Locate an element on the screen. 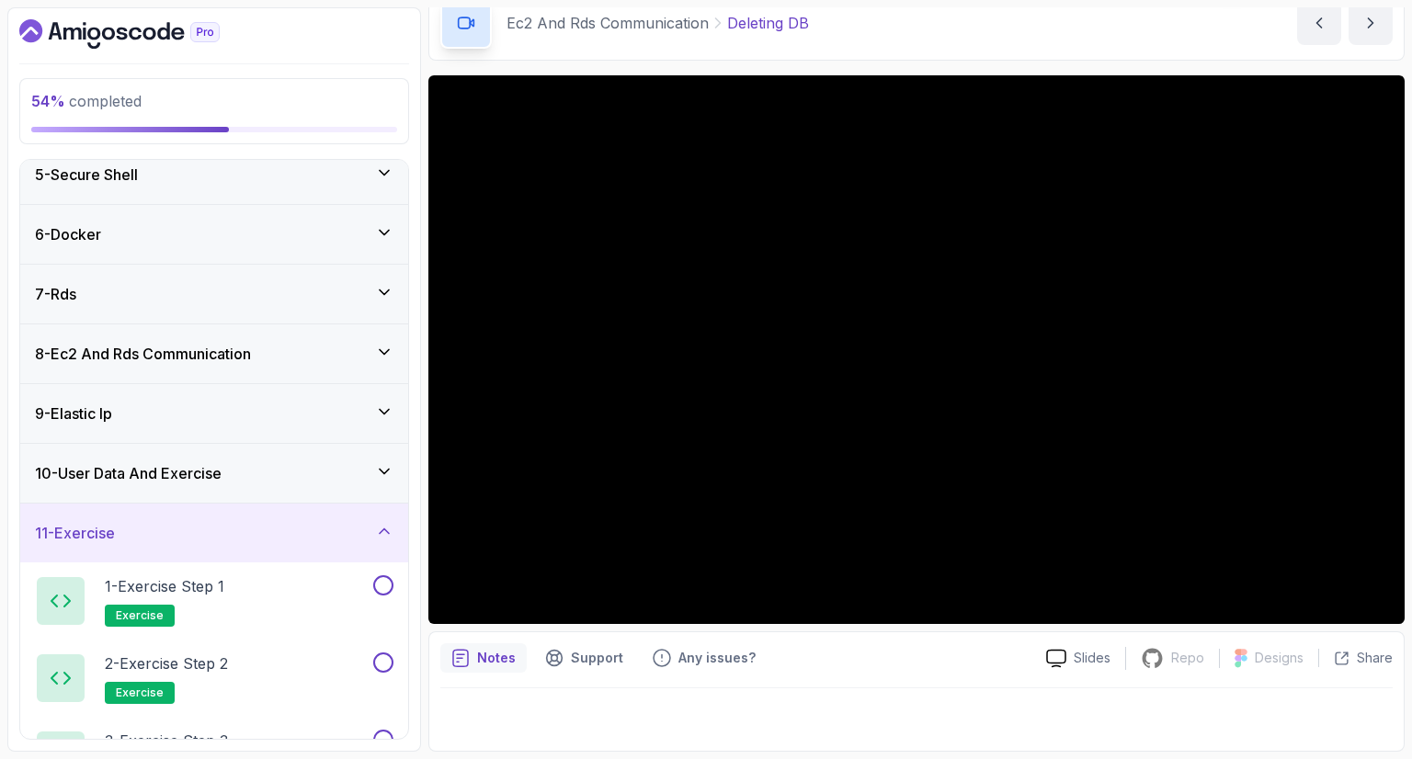  h3: 10 - User Data And Exercise is located at coordinates (128, 473).